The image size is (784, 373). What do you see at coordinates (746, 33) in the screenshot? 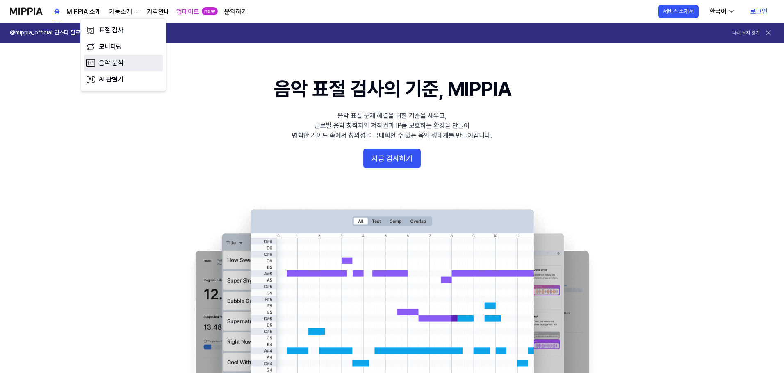
I see `button: 다시 보지 않기` at bounding box center [746, 33].